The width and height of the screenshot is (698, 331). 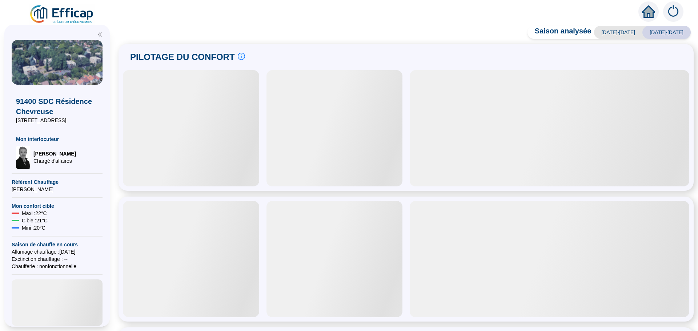 What do you see at coordinates (62, 15) in the screenshot?
I see `img: efficap energie logo` at bounding box center [62, 15].